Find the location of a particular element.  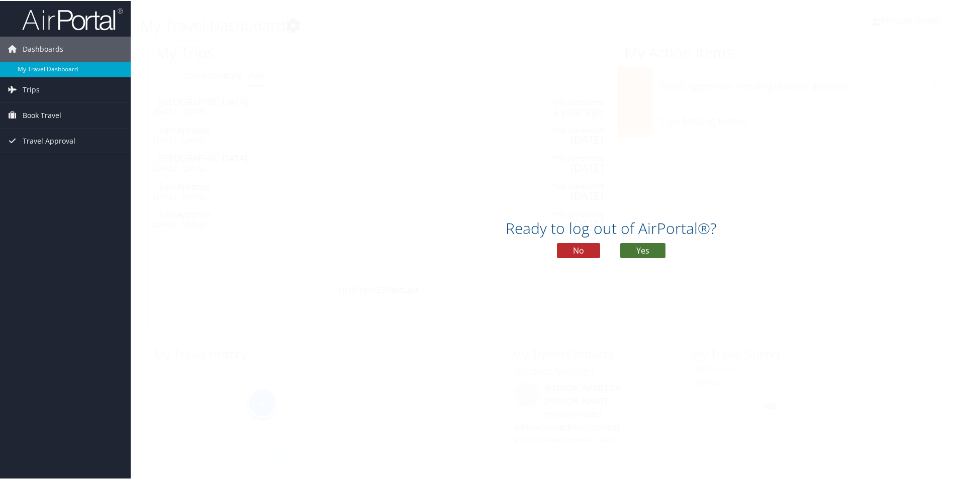

span: Travel Approval is located at coordinates (49, 140).